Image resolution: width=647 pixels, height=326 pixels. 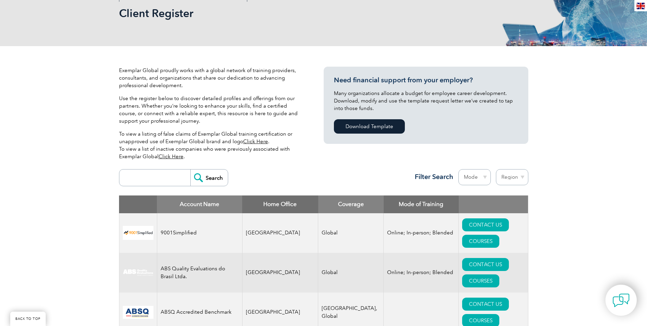 I want to click on p: Use the register below to discover detailed profiles and offerings from our partners. Whether you..., so click(x=211, y=110).